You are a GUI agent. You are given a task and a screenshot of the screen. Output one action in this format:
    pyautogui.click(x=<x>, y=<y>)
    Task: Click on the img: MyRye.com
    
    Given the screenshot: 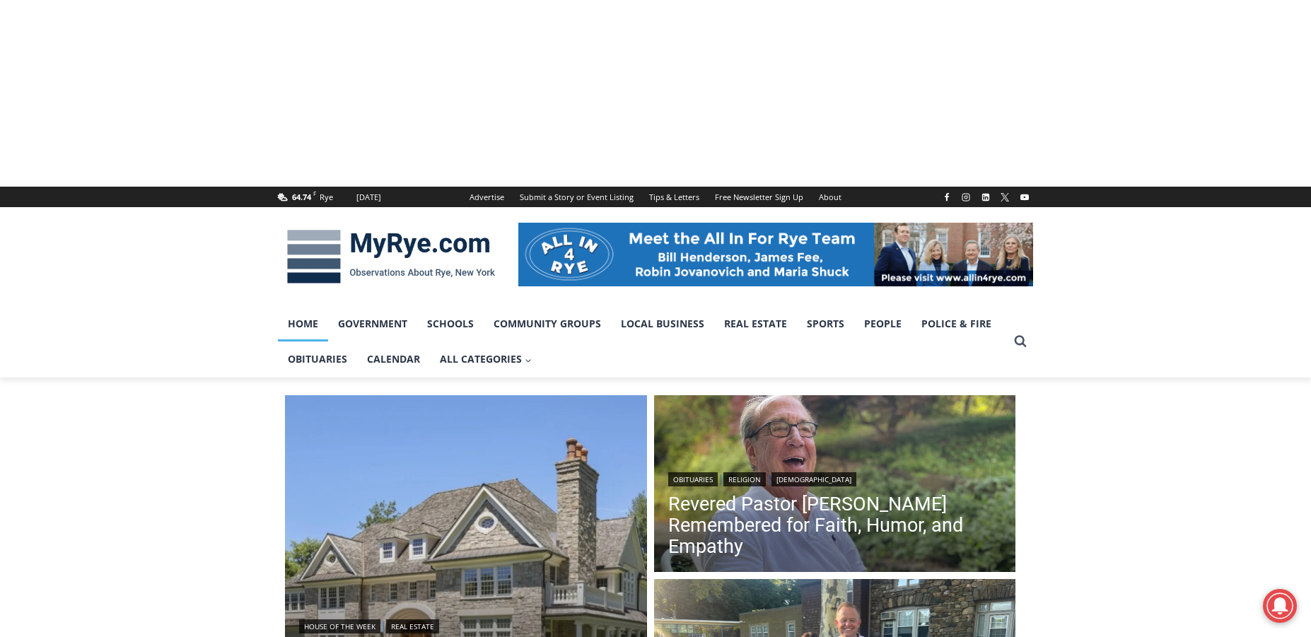 What is the action you would take?
    pyautogui.click(x=391, y=257)
    